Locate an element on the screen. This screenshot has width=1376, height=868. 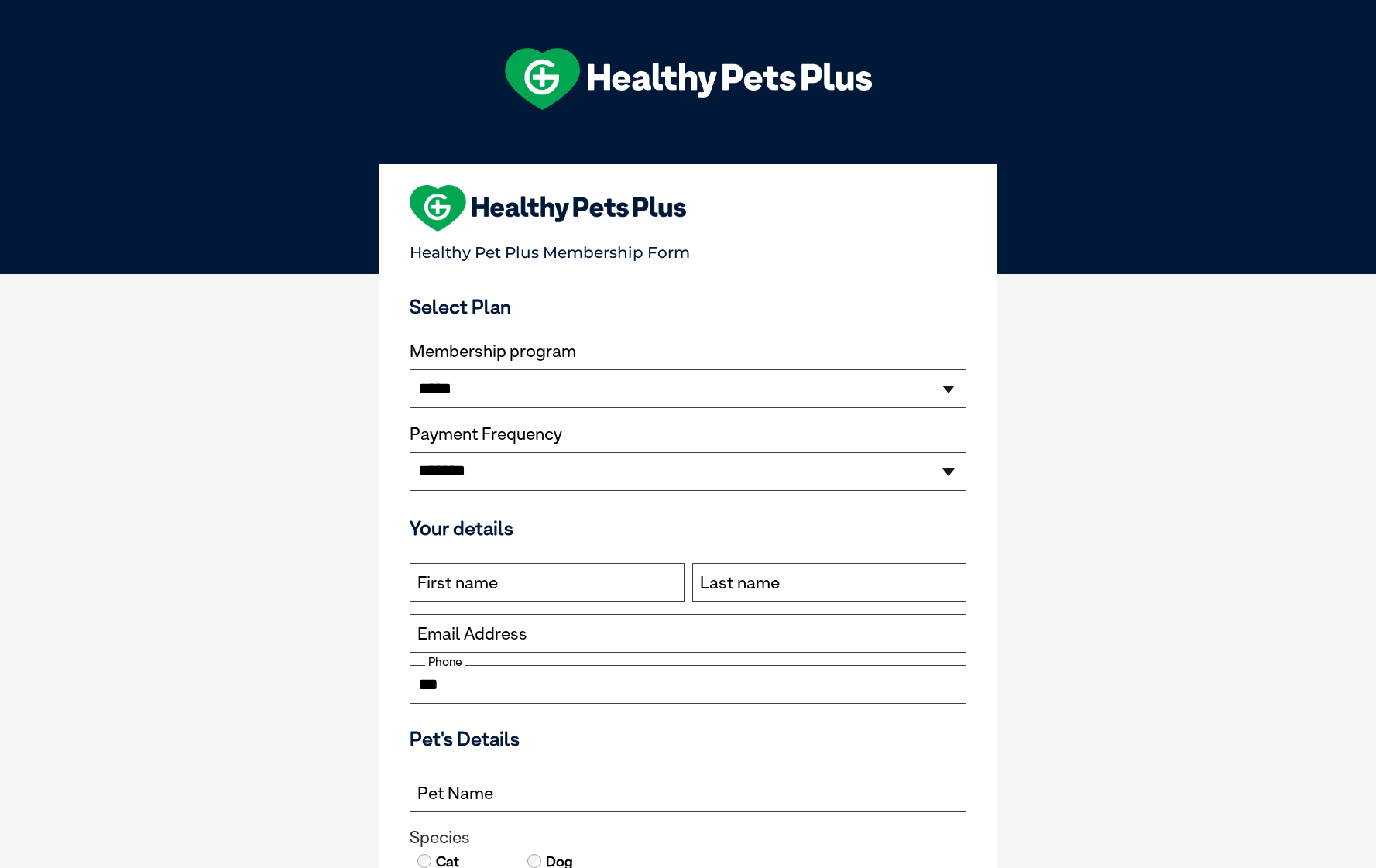
label: Membership program is located at coordinates (688, 351).